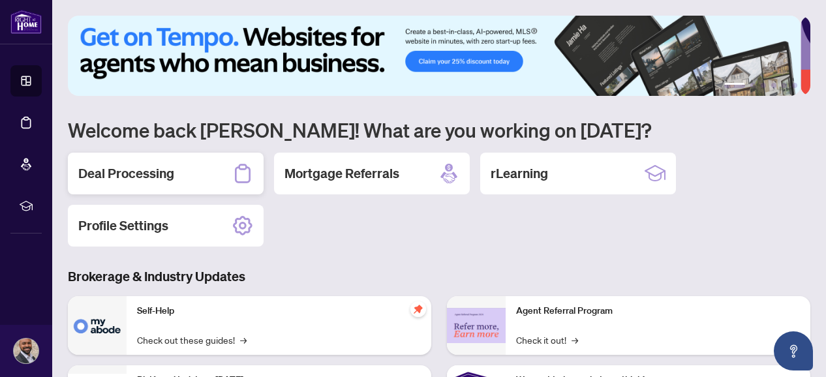 The image size is (826, 377). I want to click on h2: Profile Settings, so click(123, 226).